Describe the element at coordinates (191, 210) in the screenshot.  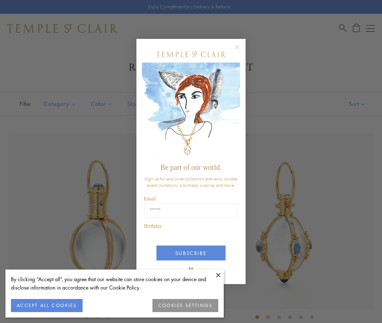
I see `input: Email` at that location.